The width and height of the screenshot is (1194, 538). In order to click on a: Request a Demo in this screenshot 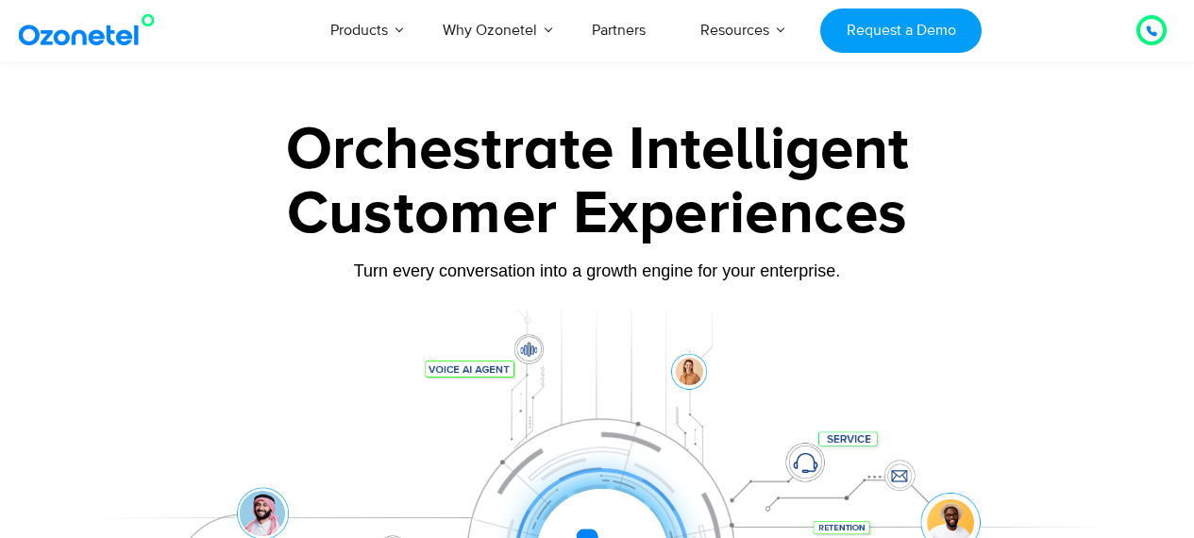, I will do `click(900, 30)`.